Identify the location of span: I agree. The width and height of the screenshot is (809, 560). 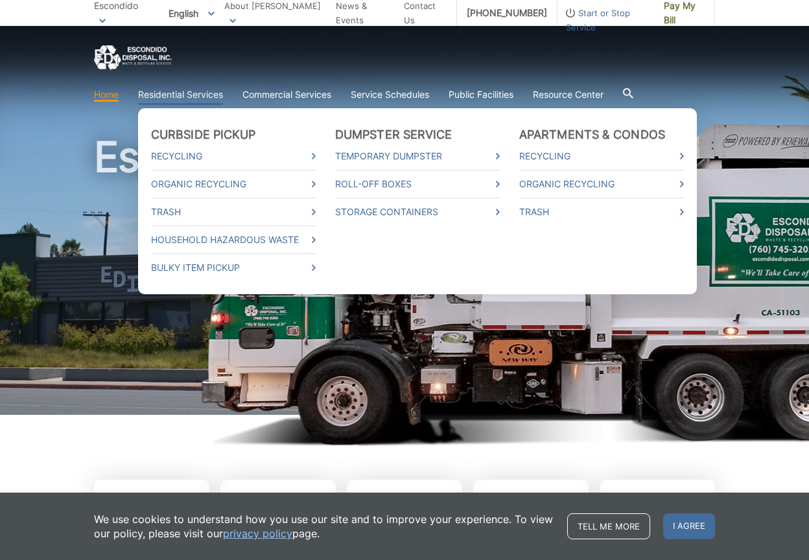
(689, 526).